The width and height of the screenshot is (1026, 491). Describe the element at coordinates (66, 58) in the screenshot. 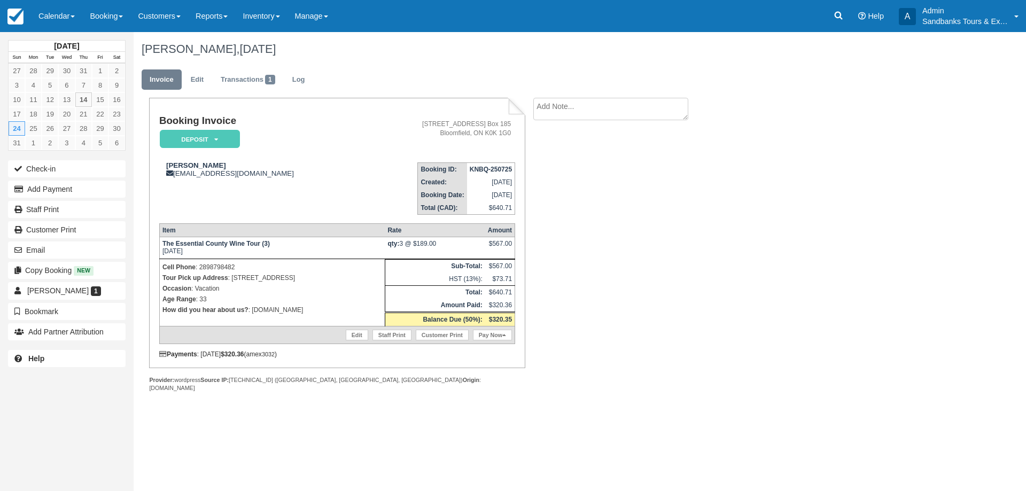

I see `th: Wed` at that location.